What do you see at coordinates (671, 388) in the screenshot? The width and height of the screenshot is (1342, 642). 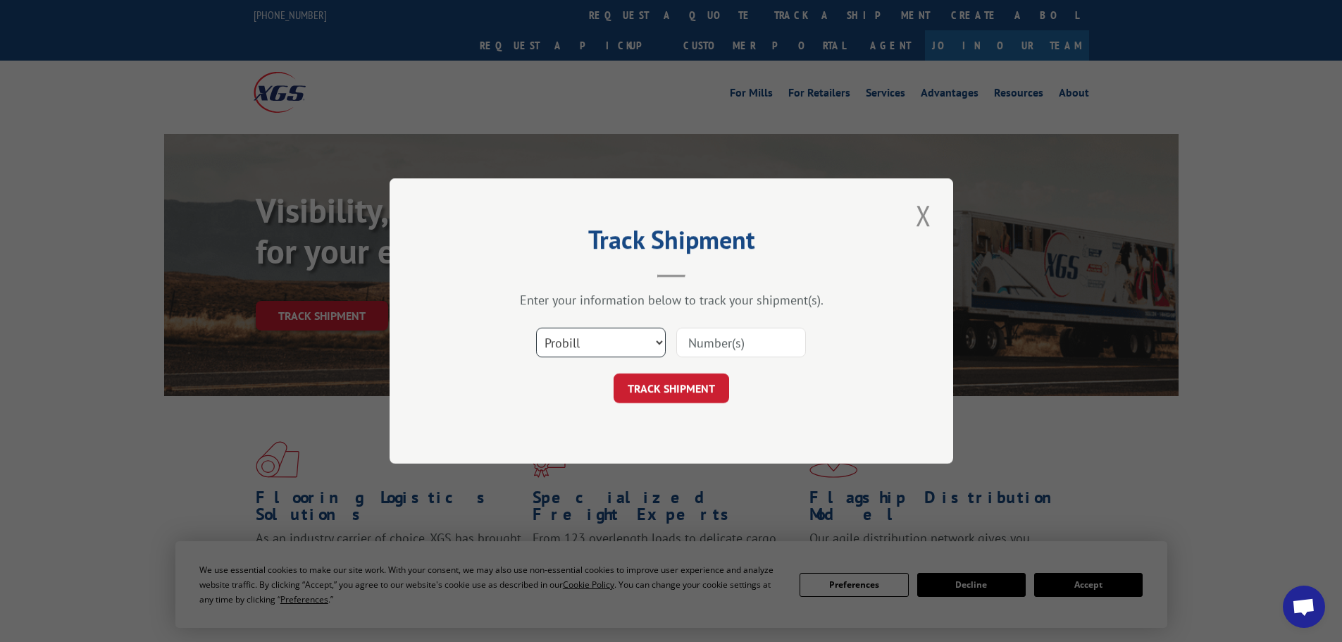 I see `button: TRACK SHIPMENT` at bounding box center [671, 388].